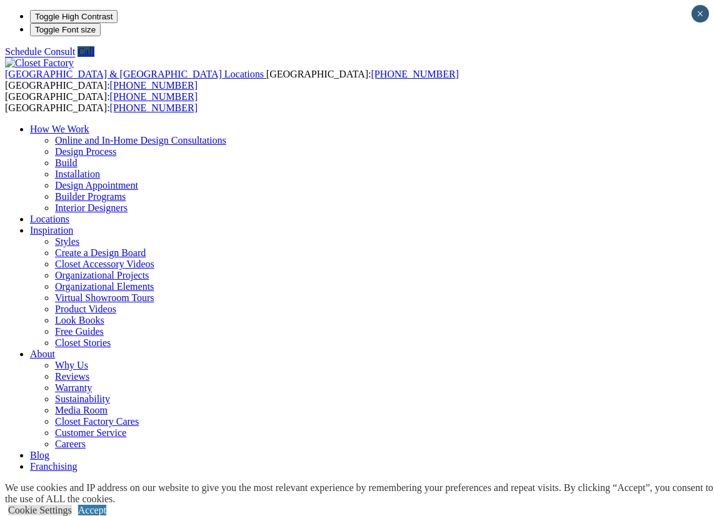  What do you see at coordinates (104, 264) in the screenshot?
I see `a: Closet Accessory Videos` at bounding box center [104, 264].